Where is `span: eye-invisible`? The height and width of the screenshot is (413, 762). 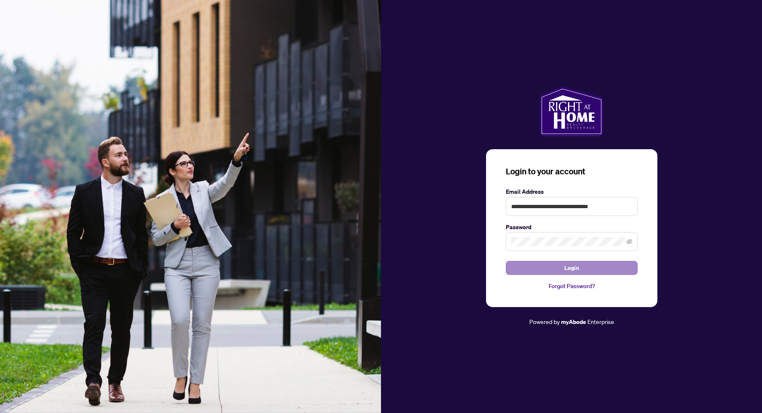 span: eye-invisible is located at coordinates (630, 241).